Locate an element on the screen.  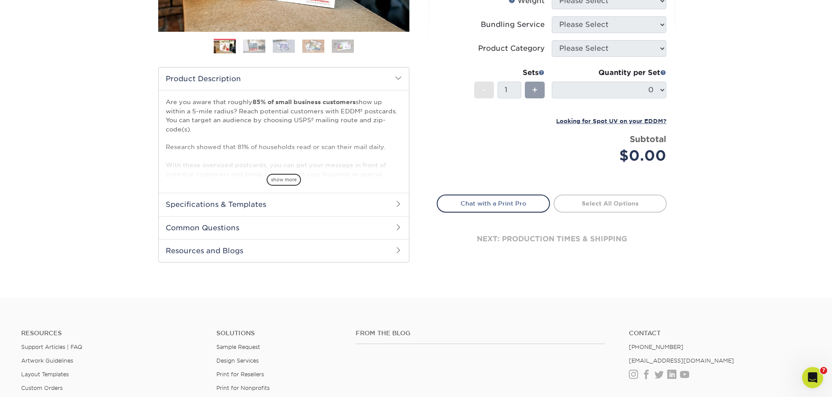
img: EDDM 01 is located at coordinates (225, 47).